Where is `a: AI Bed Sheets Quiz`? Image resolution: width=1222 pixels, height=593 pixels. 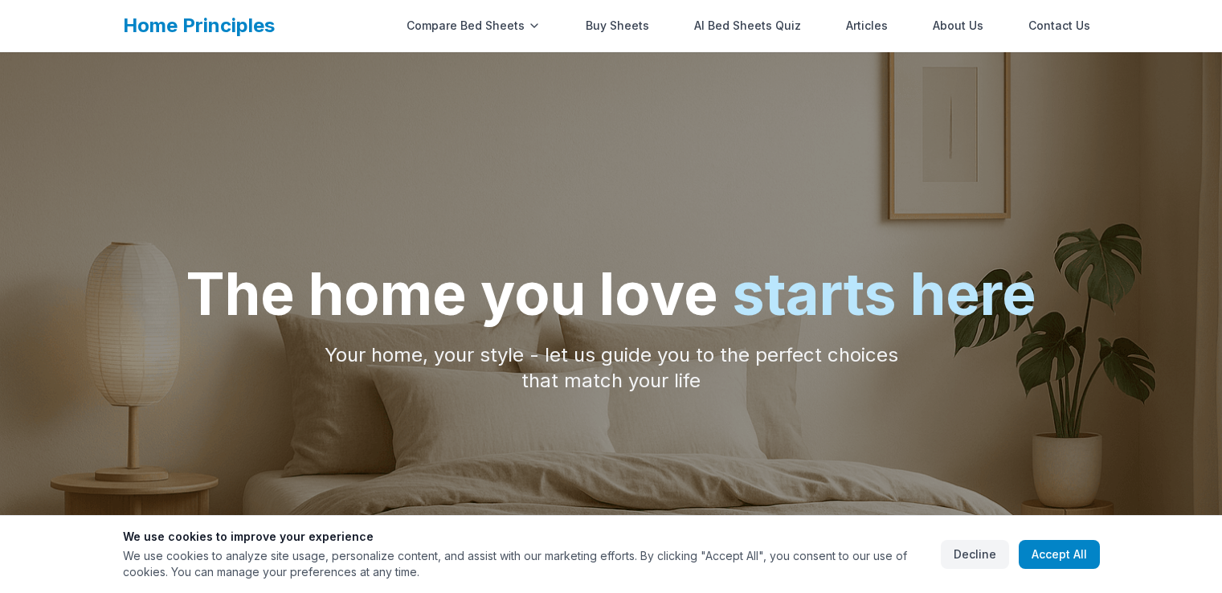 a: AI Bed Sheets Quiz is located at coordinates (747, 26).